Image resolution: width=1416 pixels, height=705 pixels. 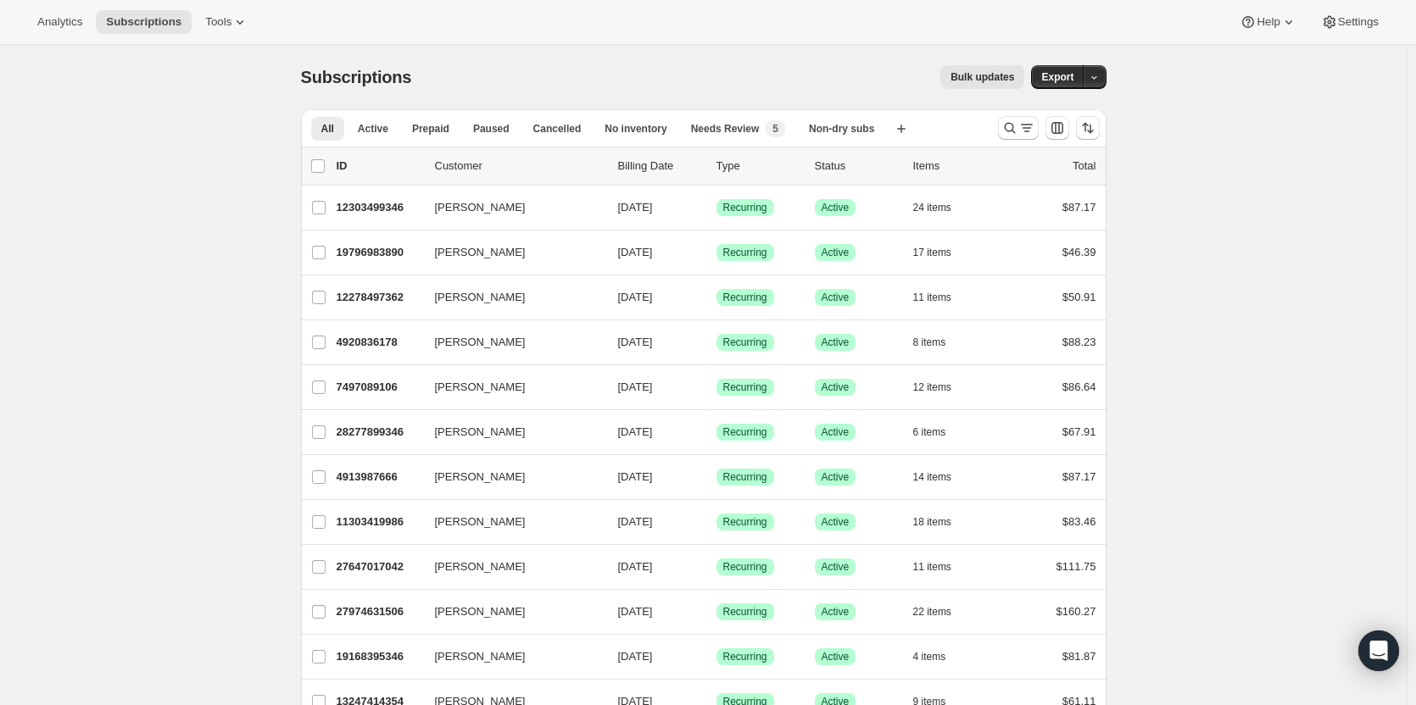 I want to click on span: 11 items, so click(x=932, y=298).